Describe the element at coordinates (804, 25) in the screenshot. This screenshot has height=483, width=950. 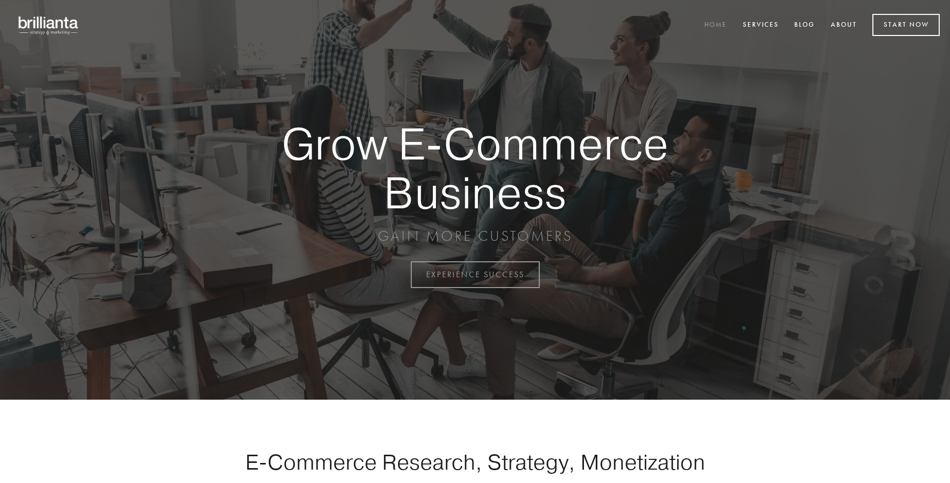
I see `a: Blog` at that location.